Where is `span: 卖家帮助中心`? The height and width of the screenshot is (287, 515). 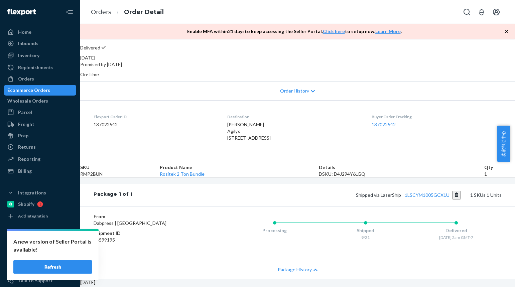
span: 卖家帮助中心 is located at coordinates (503, 144).